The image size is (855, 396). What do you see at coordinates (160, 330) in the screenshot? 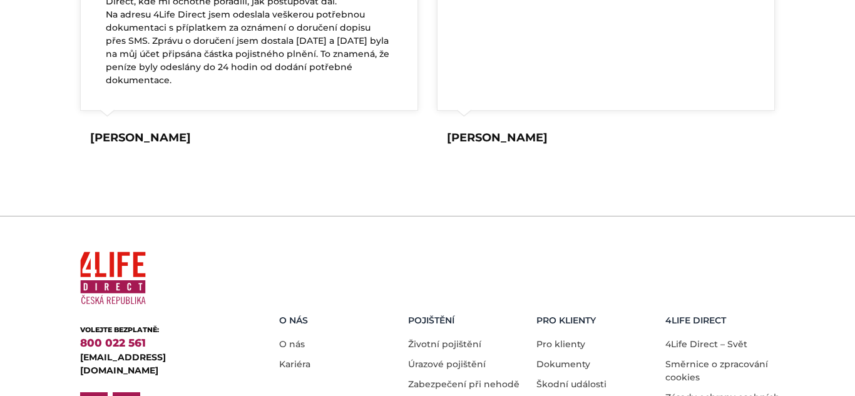
I see `div: VOLEJTE BEZPLATNĚ:` at bounding box center [160, 330].